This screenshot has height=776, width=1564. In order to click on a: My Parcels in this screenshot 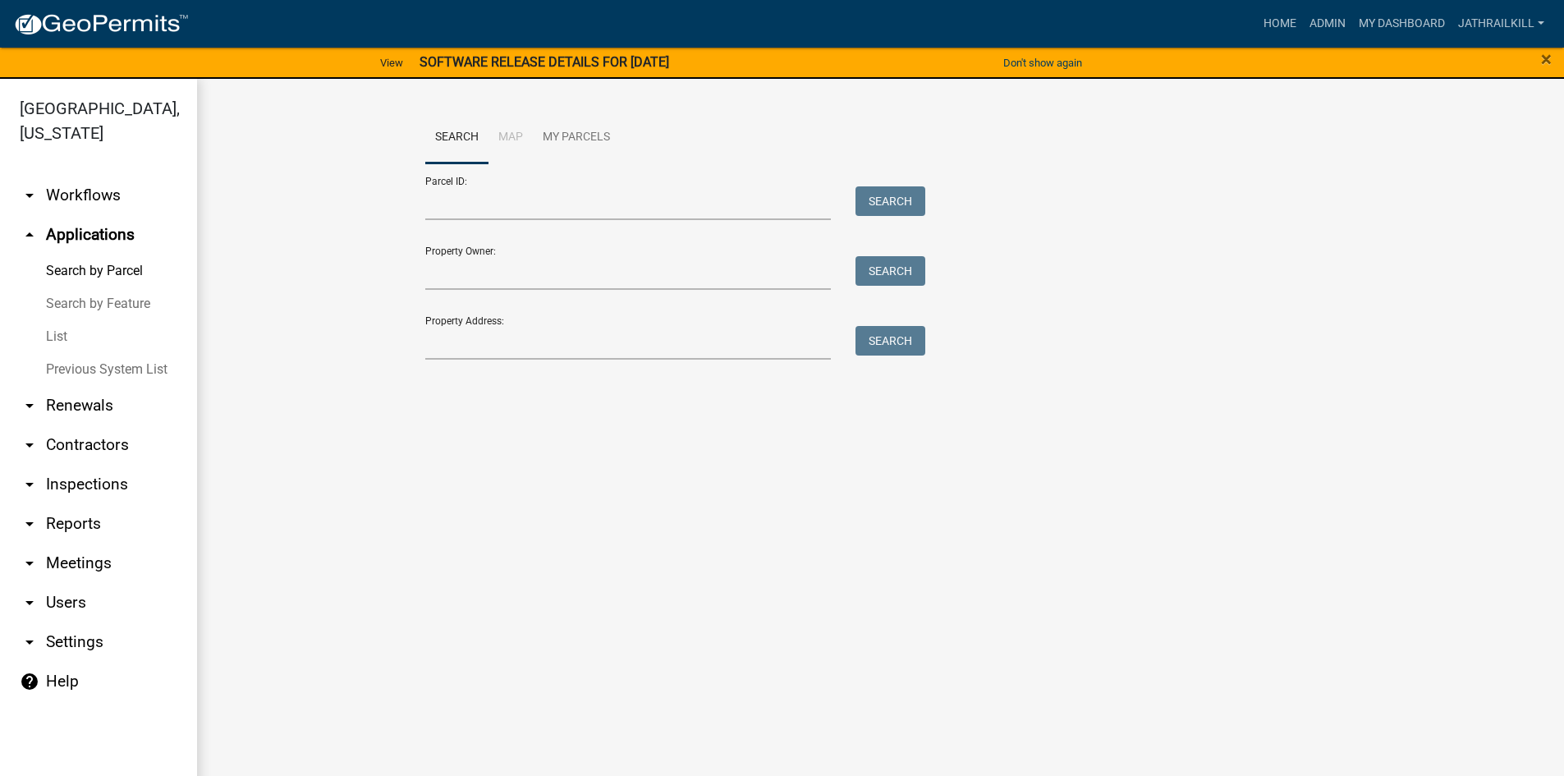, I will do `click(576, 138)`.